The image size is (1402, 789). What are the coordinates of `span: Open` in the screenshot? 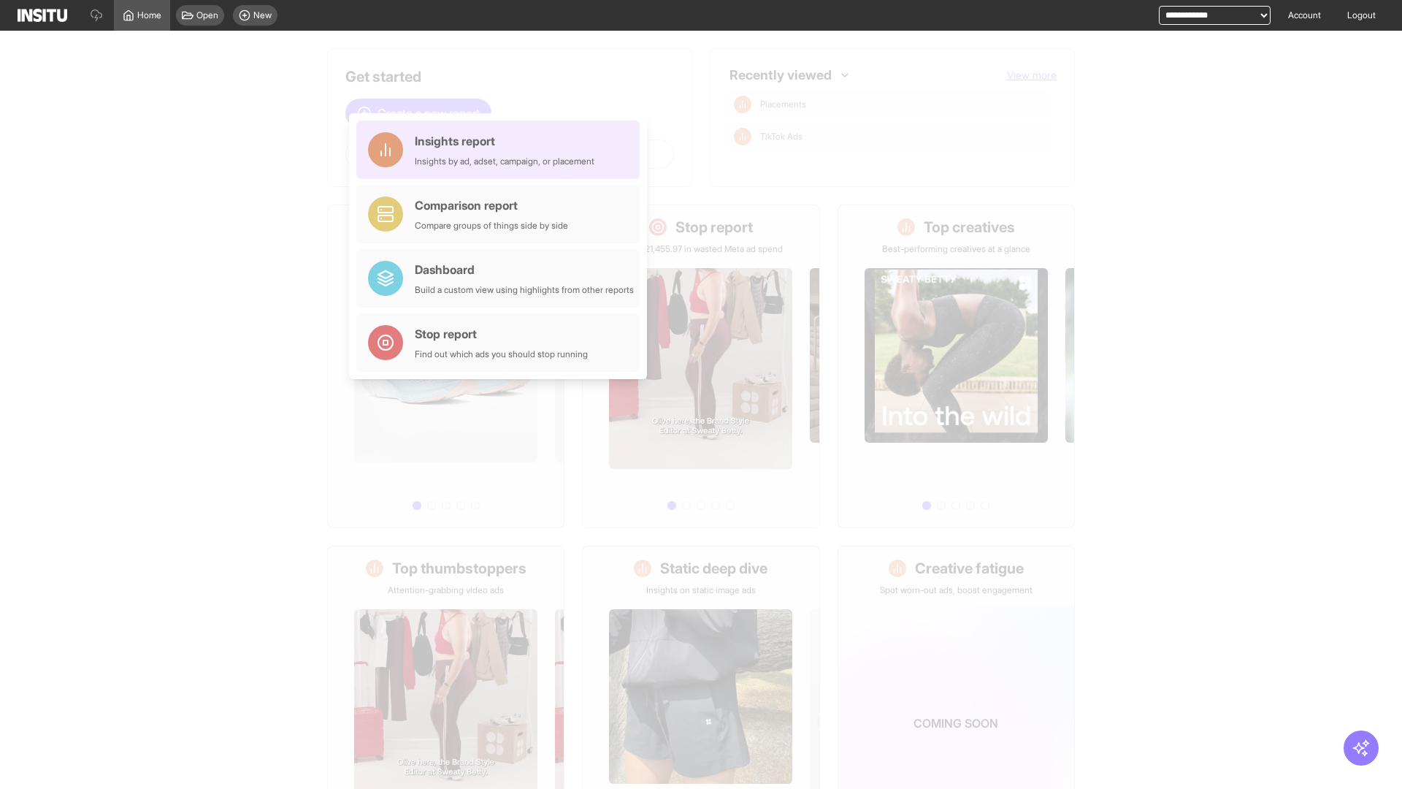 It's located at (207, 15).